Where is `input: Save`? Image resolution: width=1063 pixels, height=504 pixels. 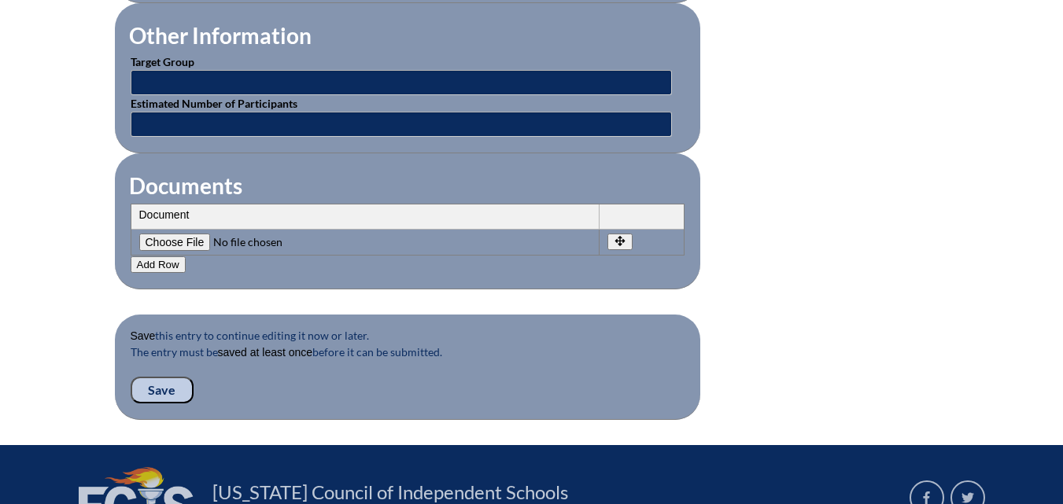 input: Save is located at coordinates (162, 390).